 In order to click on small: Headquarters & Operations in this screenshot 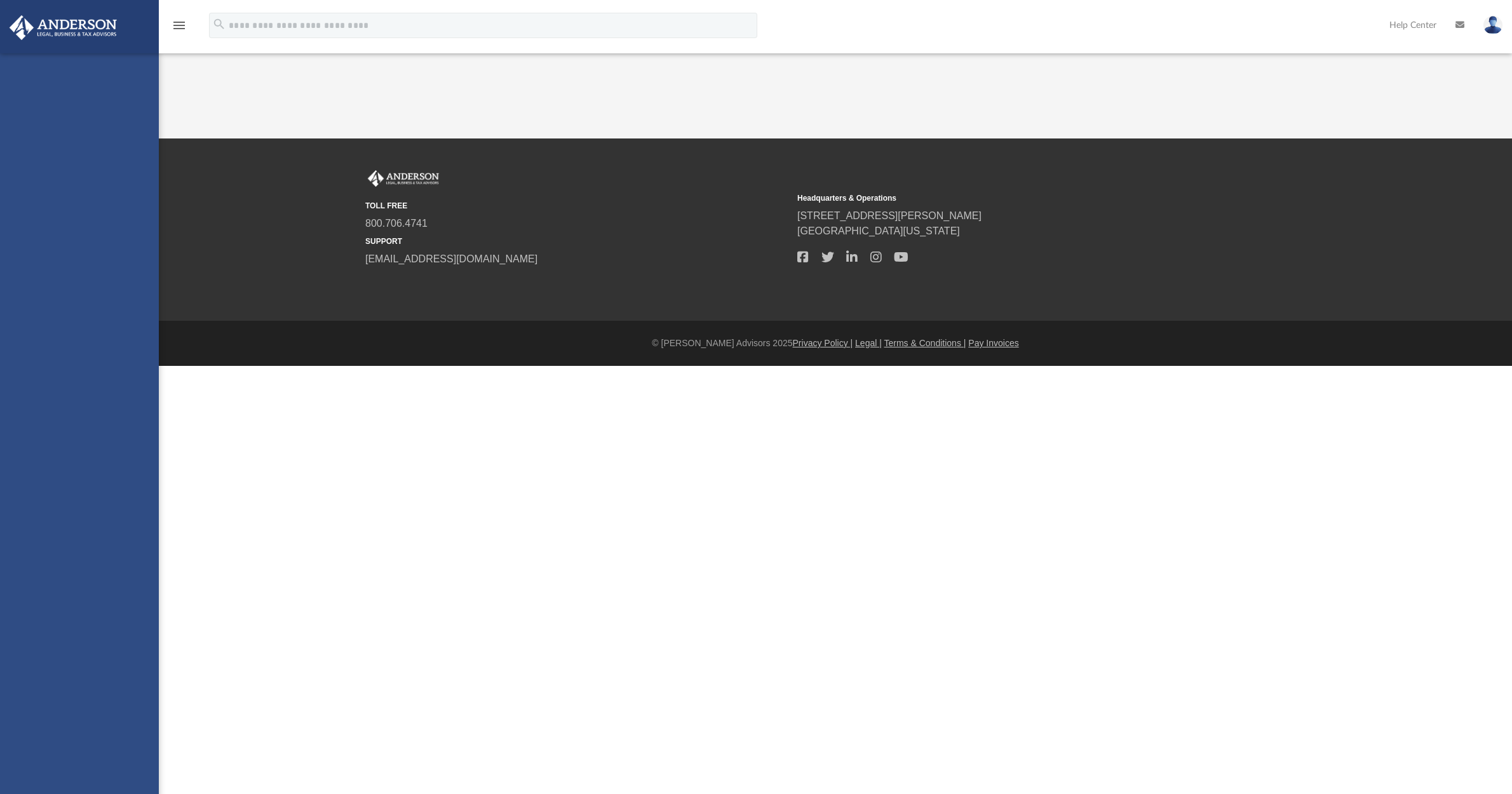, I will do `click(1009, 198)`.